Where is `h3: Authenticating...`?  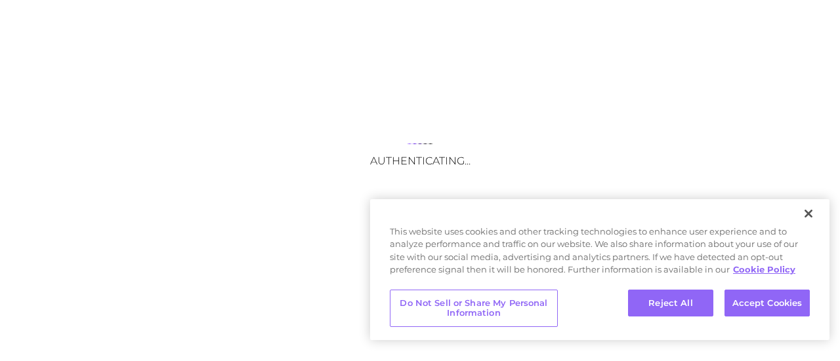
h3: Authenticating... is located at coordinates (420, 161).